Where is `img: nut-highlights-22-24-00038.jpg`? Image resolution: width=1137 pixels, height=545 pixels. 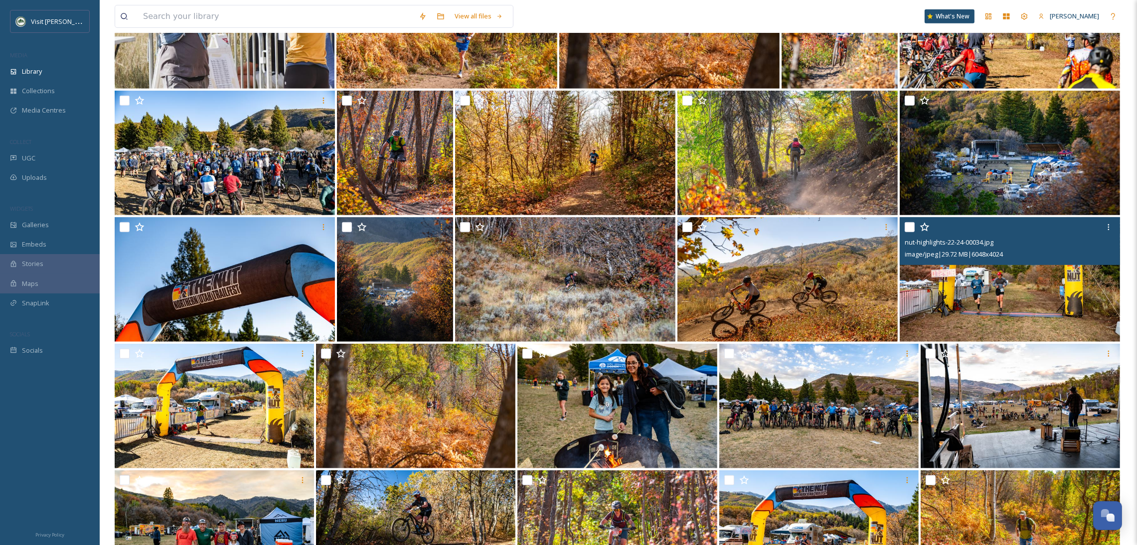
img: nut-highlights-22-24-00038.jpg is located at coordinates (395, 280).